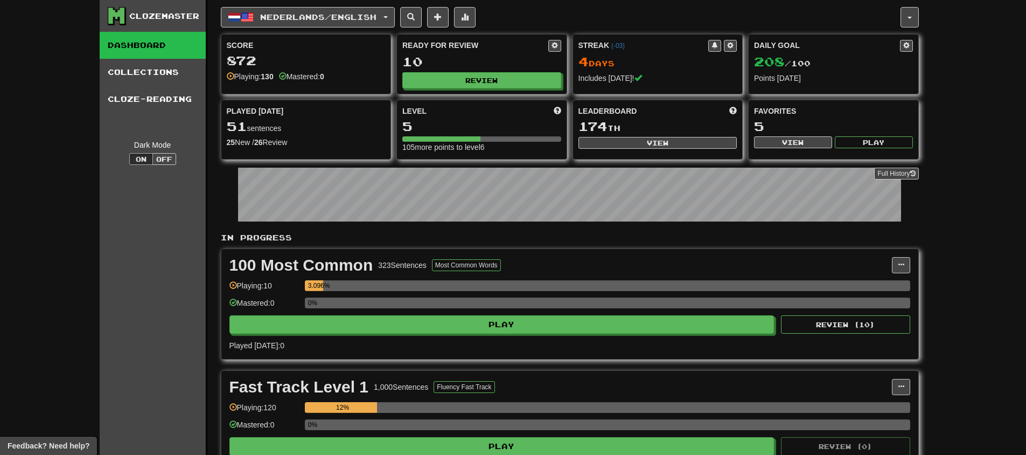  Describe the element at coordinates (152, 72) in the screenshot. I see `a: Collections` at that location.